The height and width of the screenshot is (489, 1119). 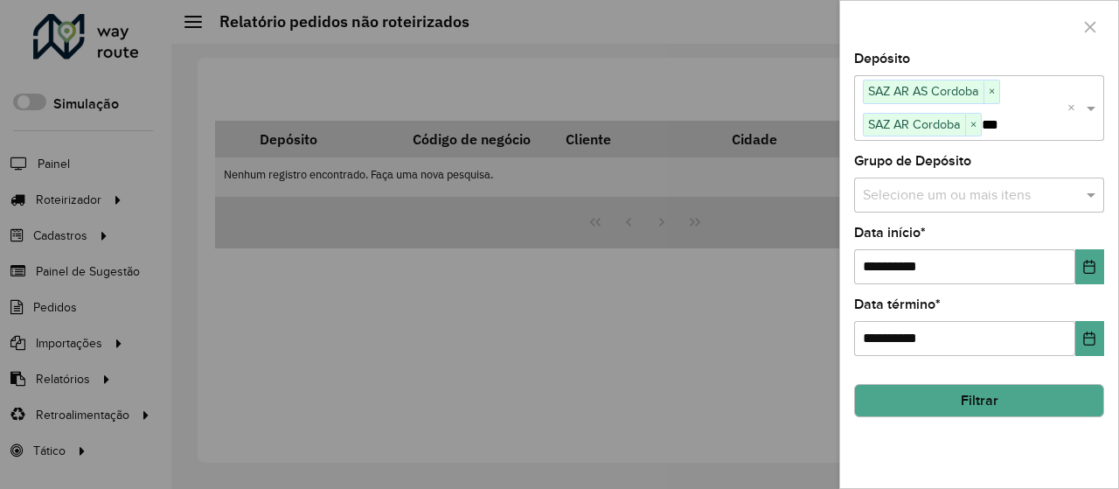 What do you see at coordinates (1074, 108) in the screenshot?
I see `span: Clear all` at bounding box center [1074, 108].